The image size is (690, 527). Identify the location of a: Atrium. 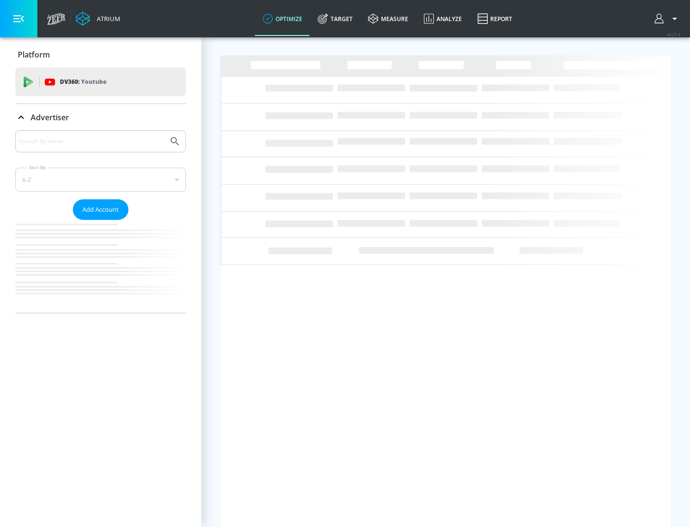
(98, 19).